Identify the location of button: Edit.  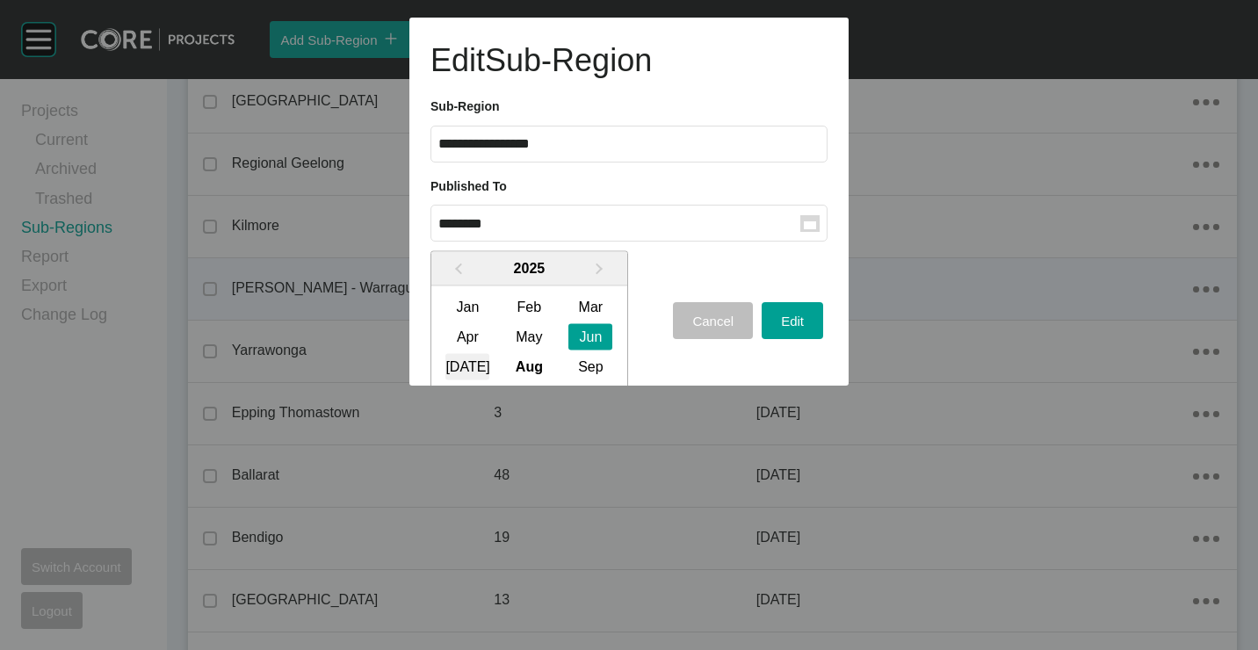
(792, 321).